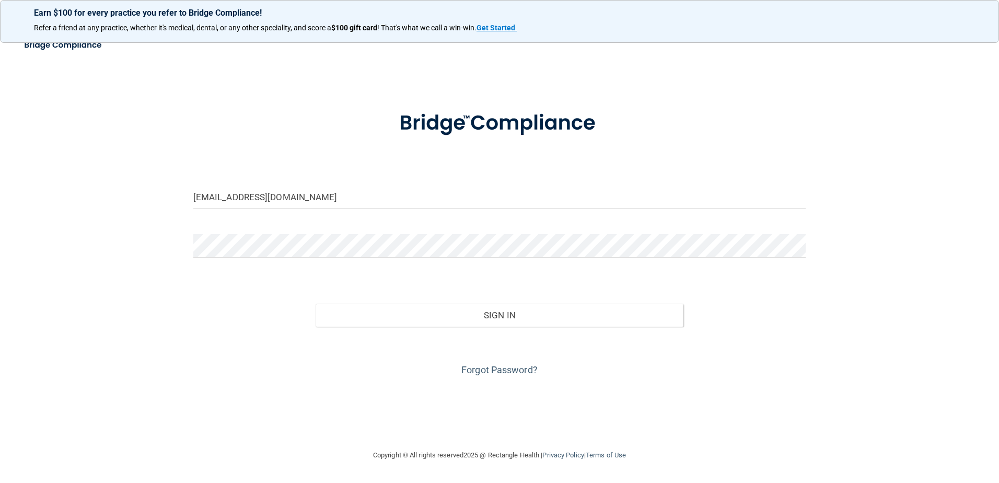 The height and width of the screenshot is (483, 999). Describe the element at coordinates (500, 196) in the screenshot. I see `input: Email` at that location.